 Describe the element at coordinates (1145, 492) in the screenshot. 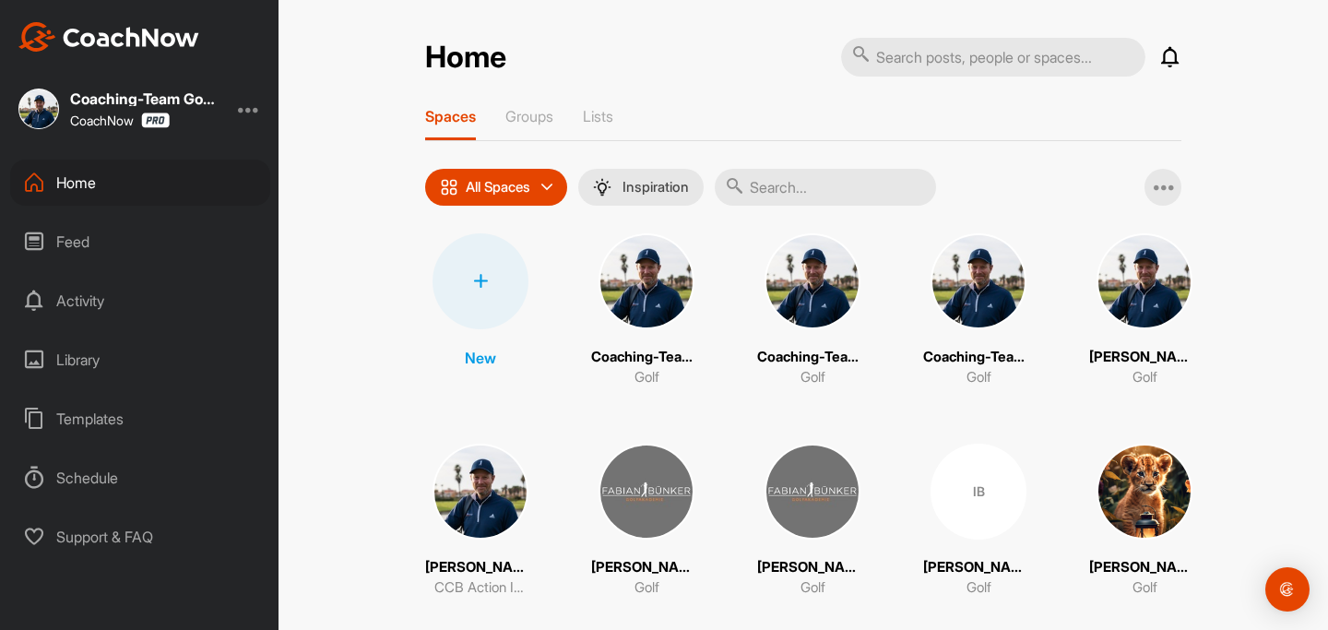

I see `img: square_e94556042c5afc71bf4060b8eb51a10f.jpg` at that location.